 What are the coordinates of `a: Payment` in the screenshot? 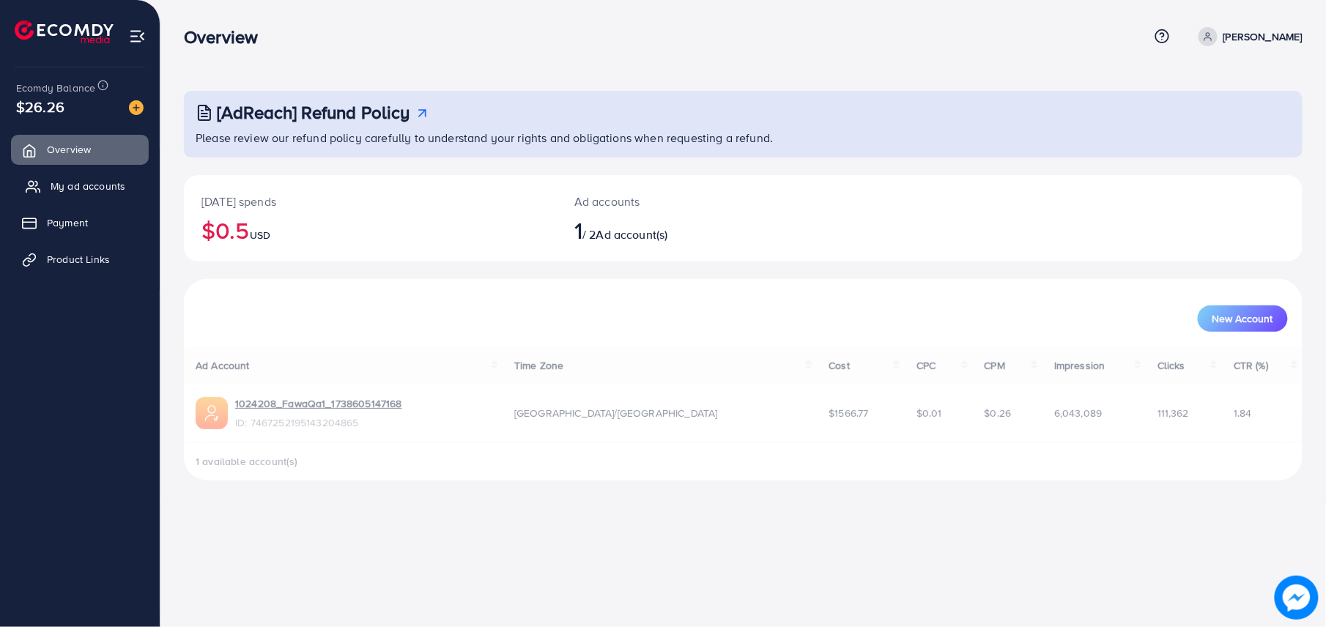 It's located at (80, 223).